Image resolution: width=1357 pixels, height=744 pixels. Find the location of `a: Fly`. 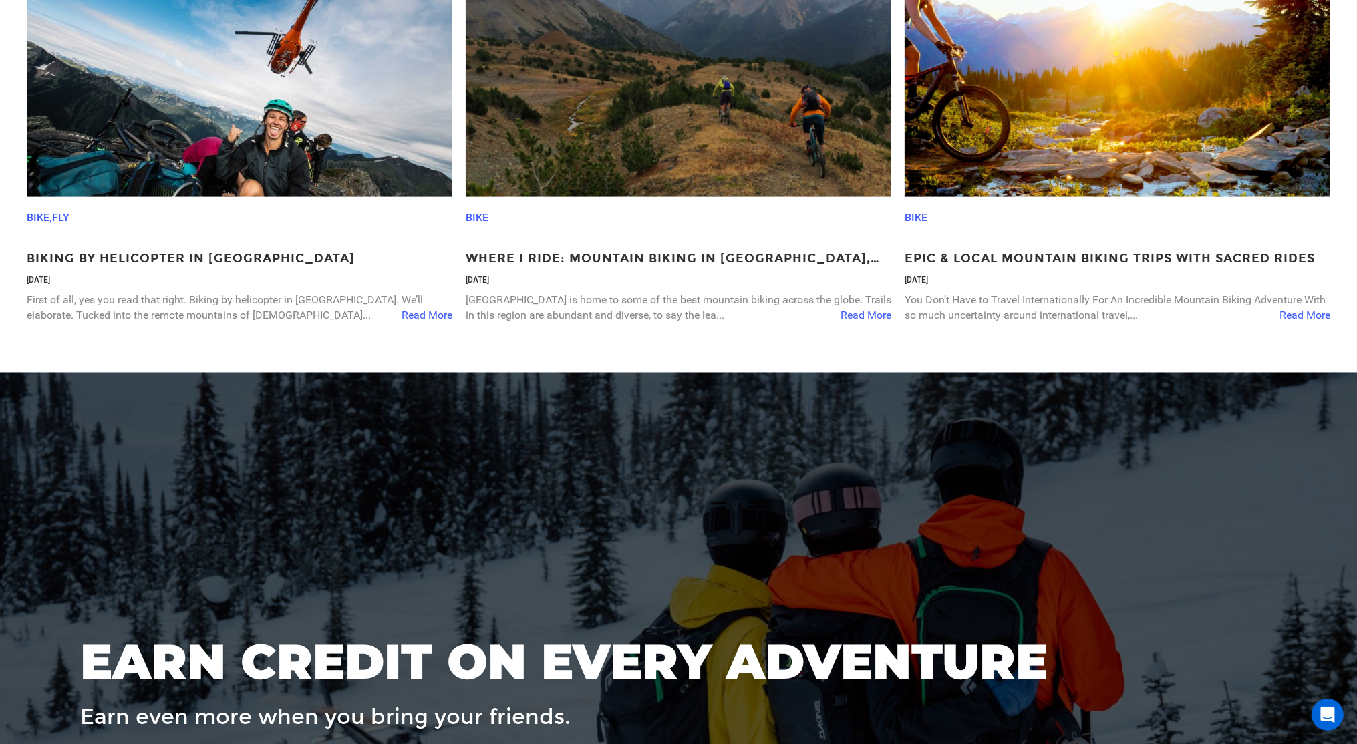

a: Fly is located at coordinates (61, 217).